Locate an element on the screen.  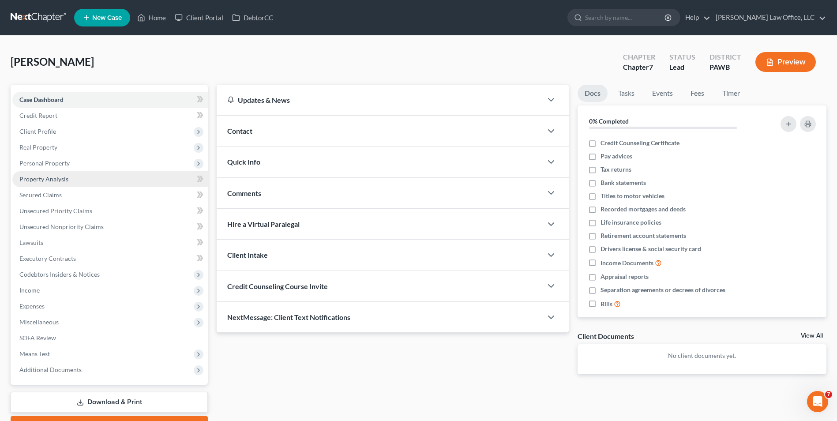
span: Recorded mortgages and deeds is located at coordinates (643, 209).